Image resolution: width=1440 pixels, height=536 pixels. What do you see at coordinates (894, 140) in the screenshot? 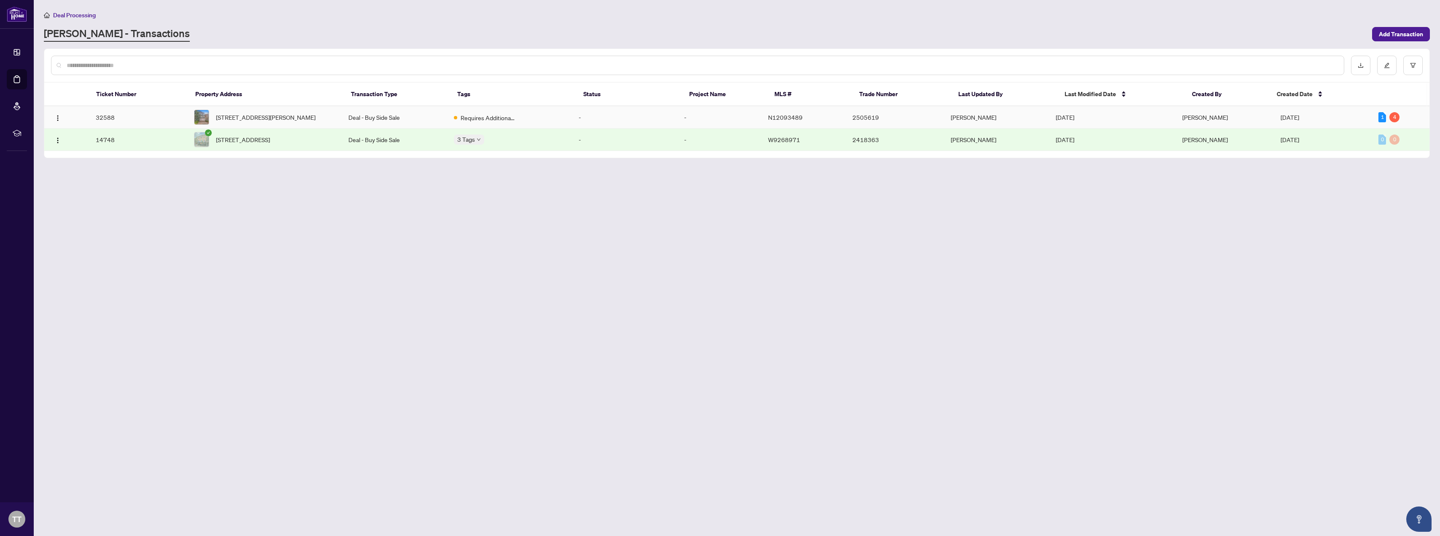
I see `td: 2418363` at bounding box center [894, 140].